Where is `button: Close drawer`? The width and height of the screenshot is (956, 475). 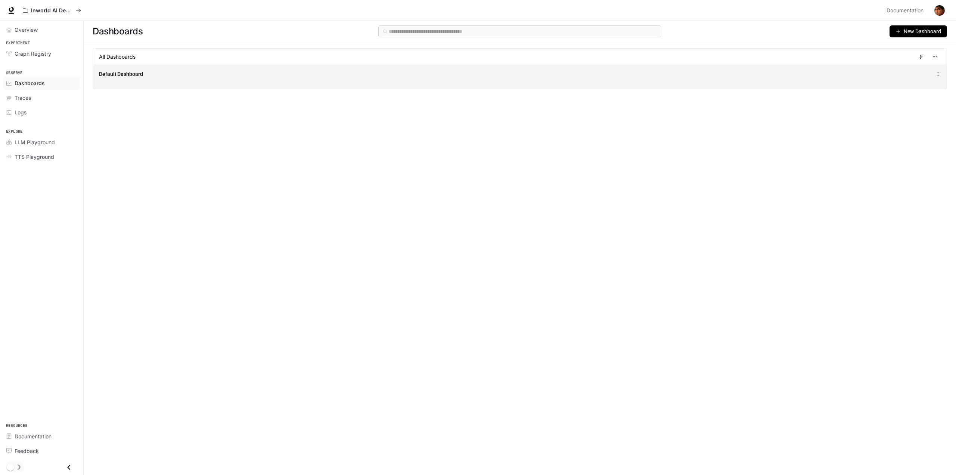 button: Close drawer is located at coordinates (69, 467).